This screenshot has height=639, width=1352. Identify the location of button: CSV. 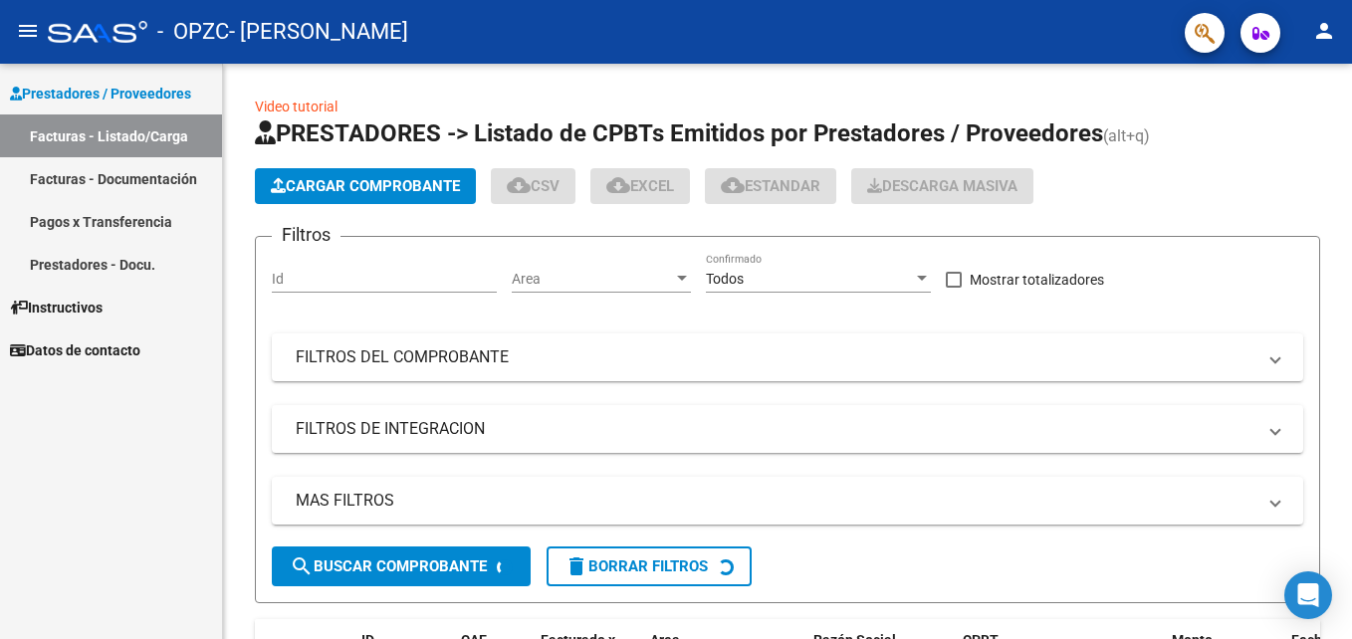
(533, 186).